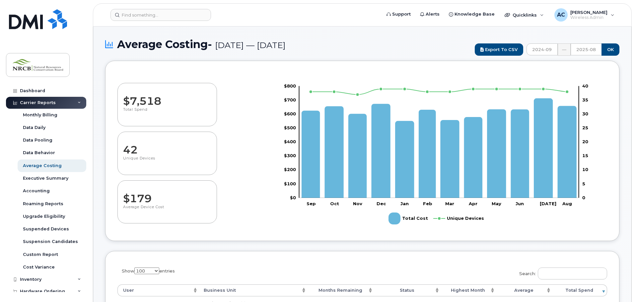 This screenshot has width=635, height=302. I want to click on select: Showentries, so click(147, 271).